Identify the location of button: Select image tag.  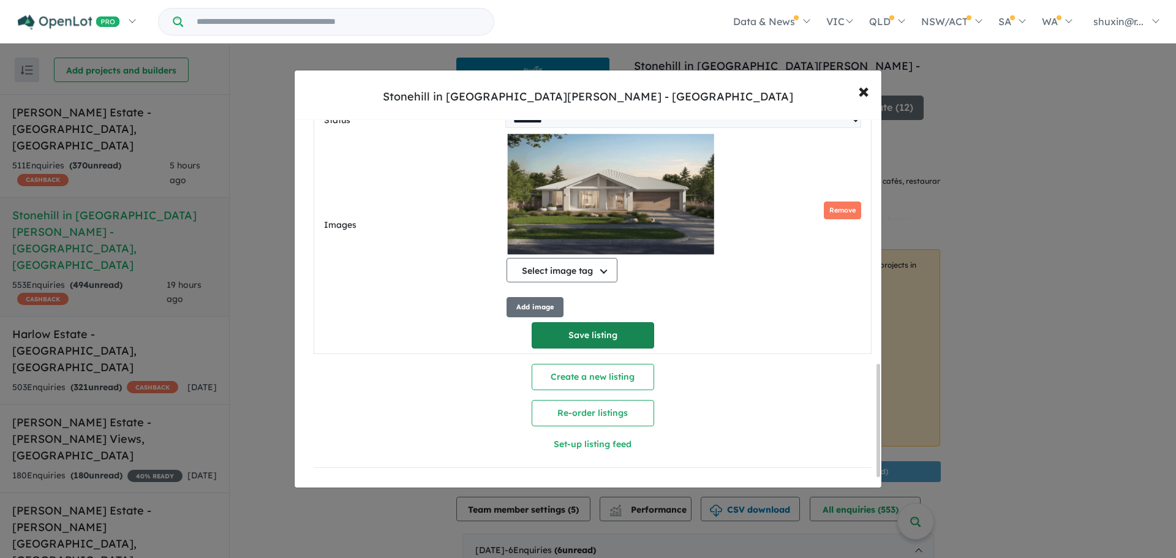
(562, 270).